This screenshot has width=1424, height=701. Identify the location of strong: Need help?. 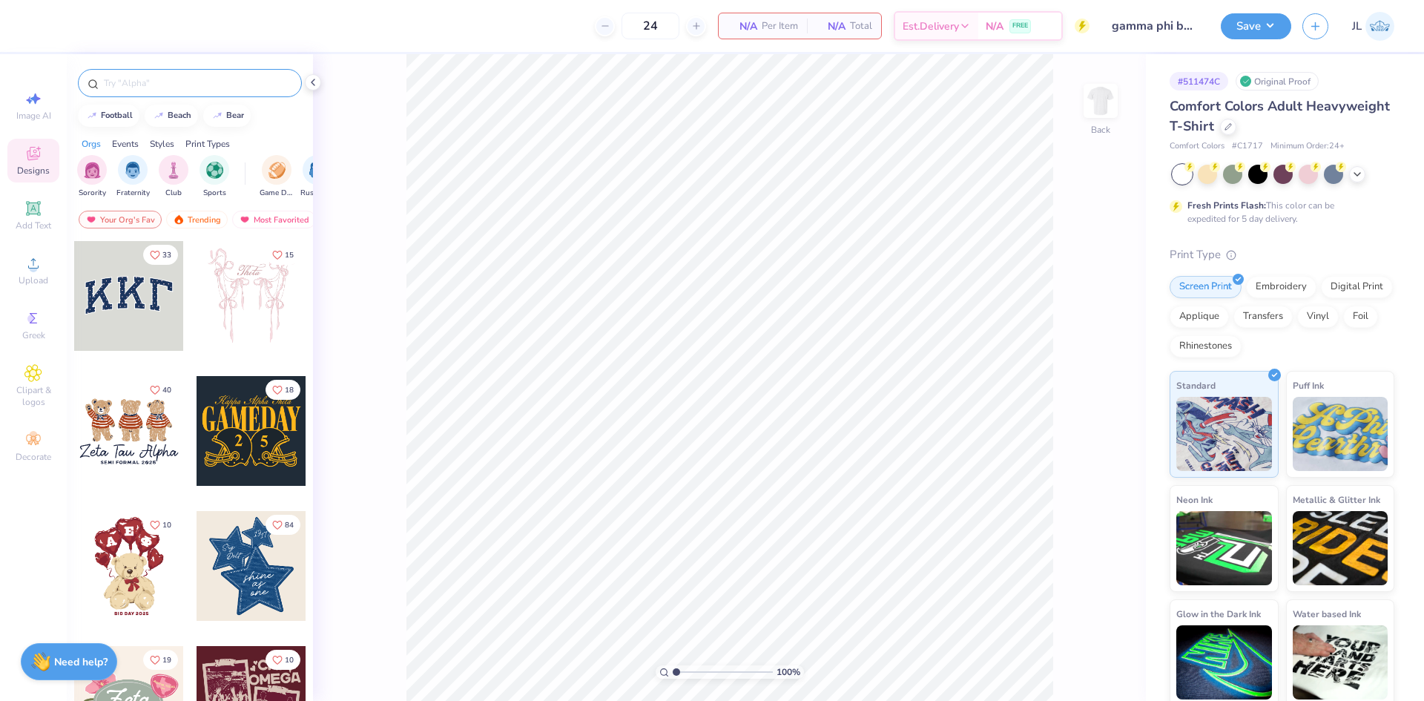
(81, 662).